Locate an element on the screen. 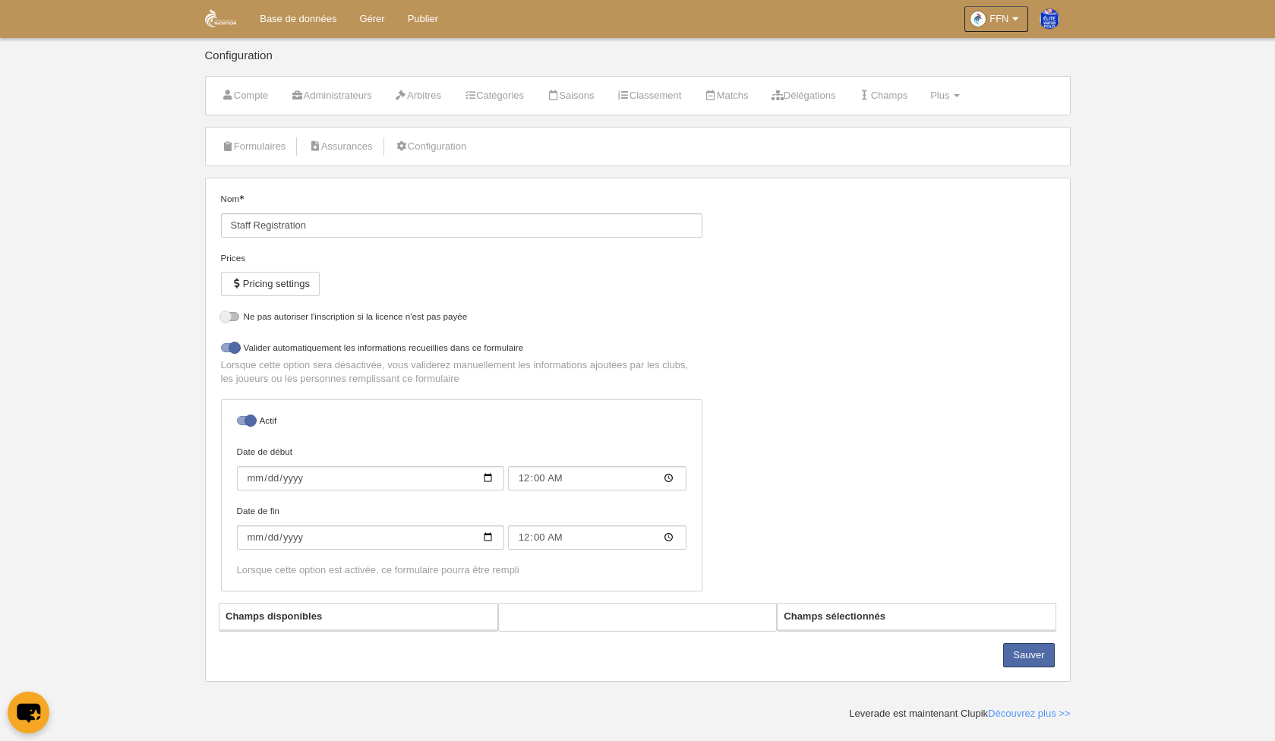 This screenshot has width=1275, height=741. a: Découvrez plus >> is located at coordinates (1029, 713).